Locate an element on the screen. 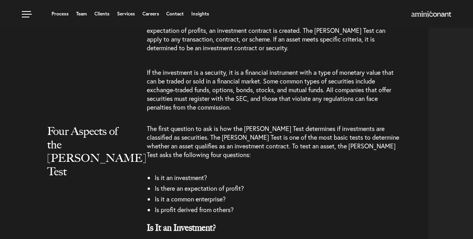 This screenshot has width=473, height=239. a: Home is located at coordinates (431, 15).